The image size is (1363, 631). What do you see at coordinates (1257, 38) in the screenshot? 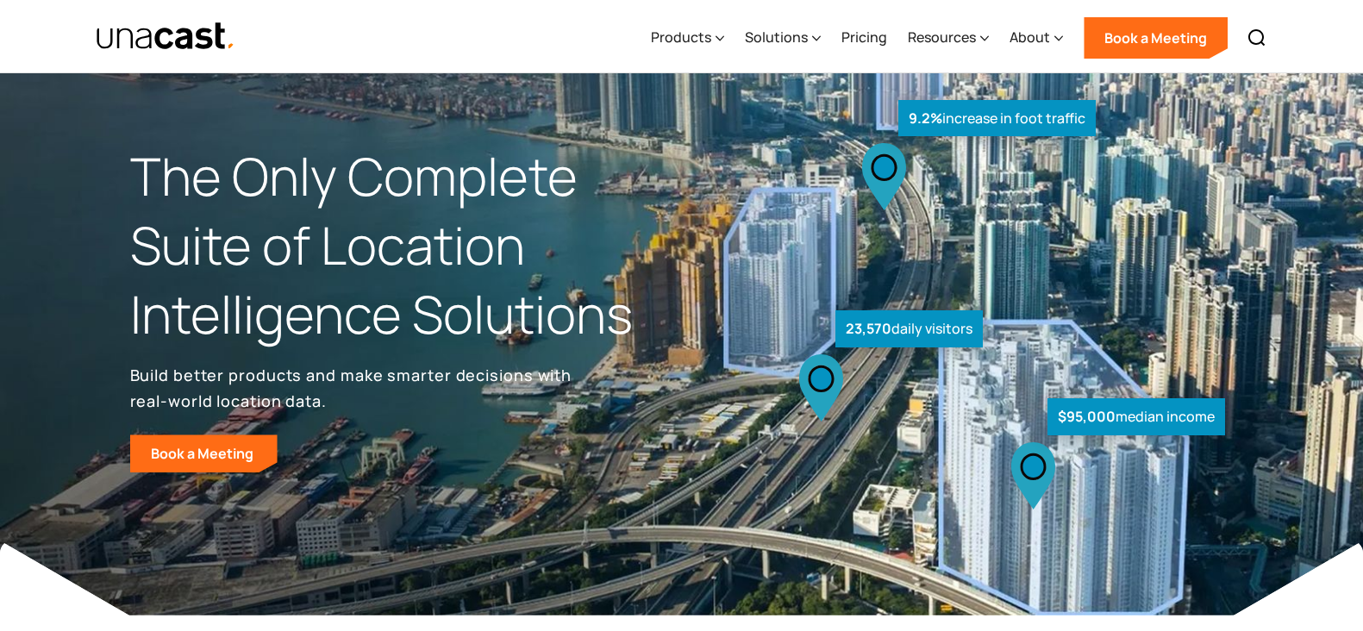
I see `img: Search icon` at bounding box center [1257, 38].